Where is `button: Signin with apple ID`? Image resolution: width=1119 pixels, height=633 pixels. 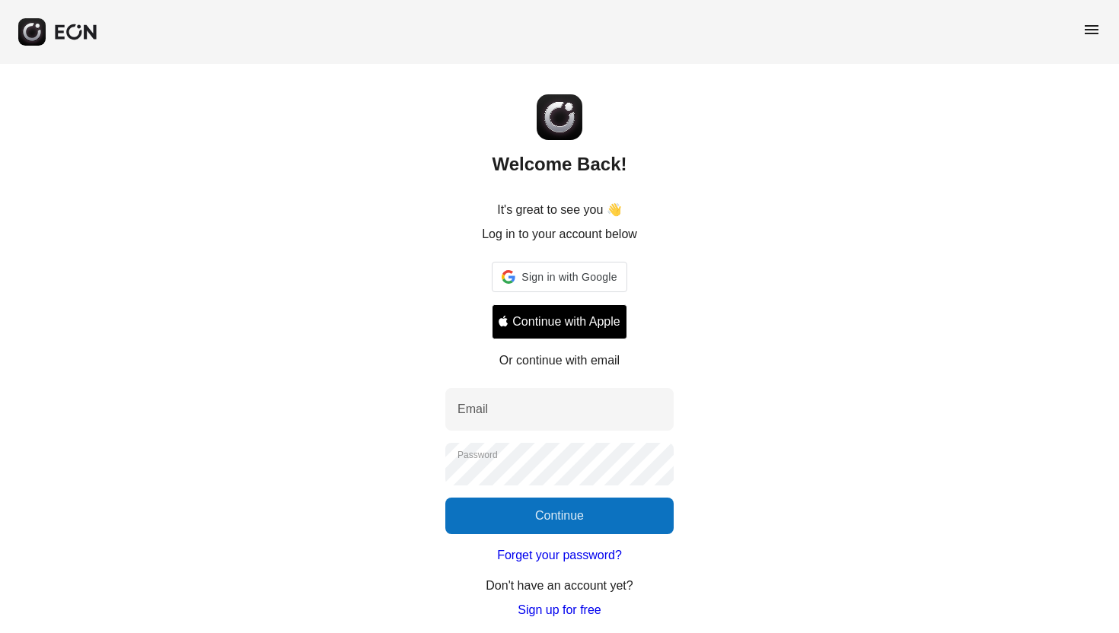
button: Signin with apple ID is located at coordinates (559, 322).